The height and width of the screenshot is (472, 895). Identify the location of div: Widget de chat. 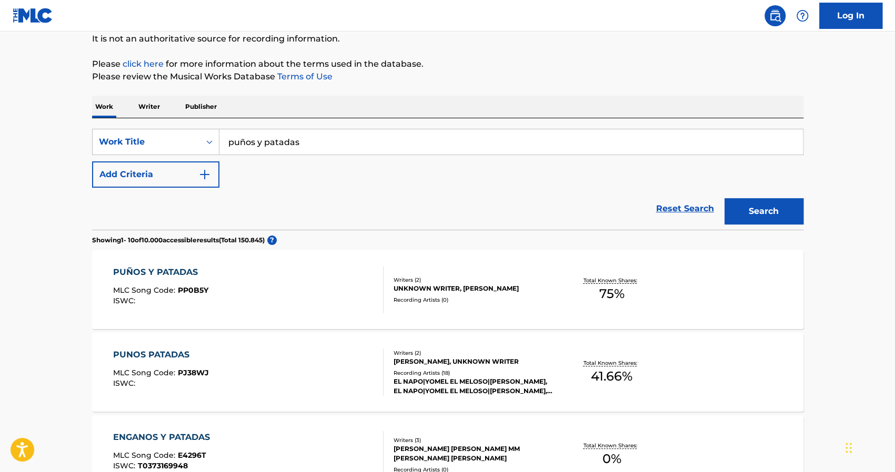
(868, 447).